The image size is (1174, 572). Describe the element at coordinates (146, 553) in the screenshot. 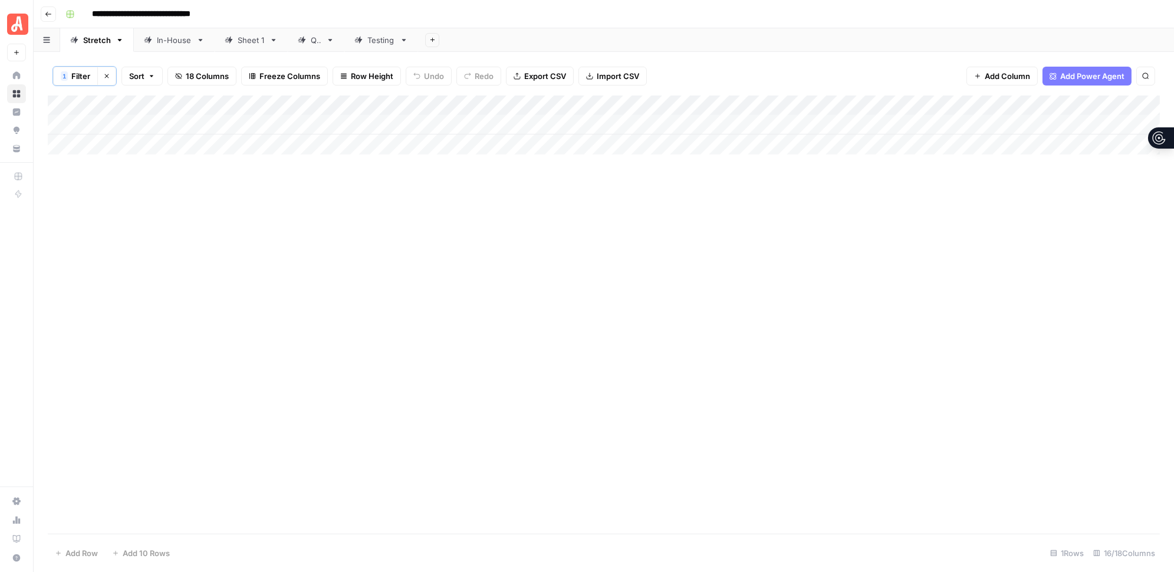

I see `span: Add 10 Rows` at that location.